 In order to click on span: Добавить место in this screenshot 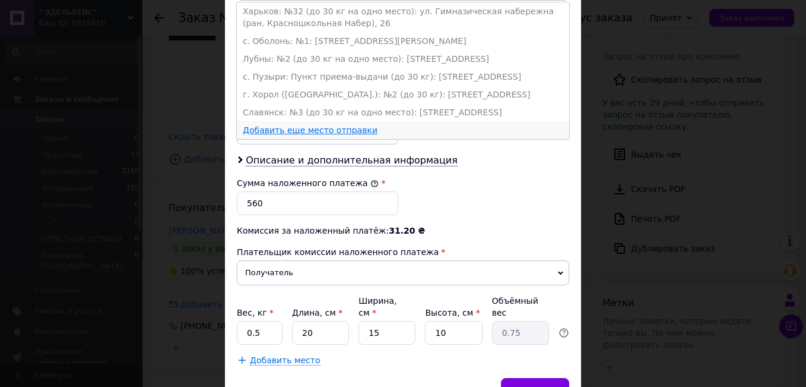, I will do `click(285, 360)`.